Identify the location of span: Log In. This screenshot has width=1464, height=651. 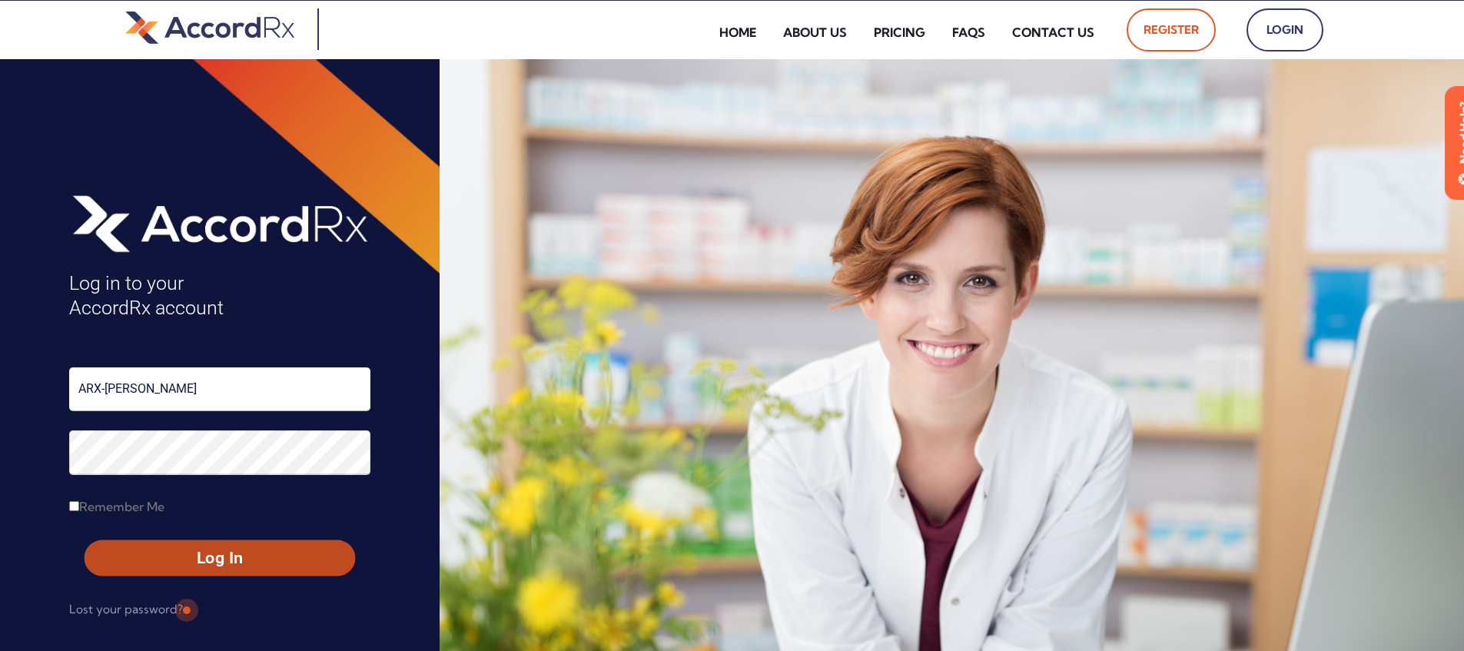
(220, 558).